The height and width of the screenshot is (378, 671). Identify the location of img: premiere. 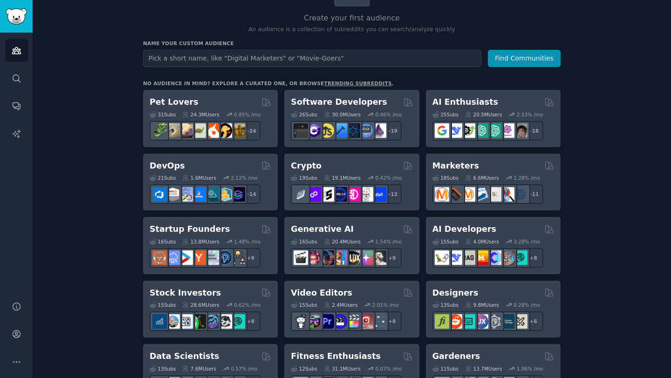
(327, 322).